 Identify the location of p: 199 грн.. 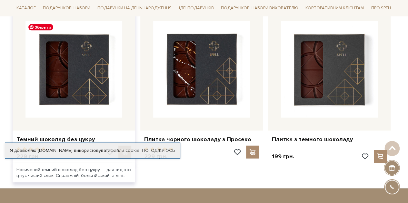
(283, 157).